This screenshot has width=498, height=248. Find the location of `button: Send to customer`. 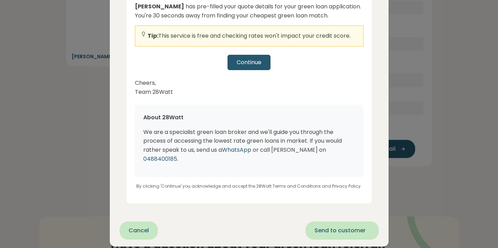

button: Send to customer is located at coordinates (342, 231).